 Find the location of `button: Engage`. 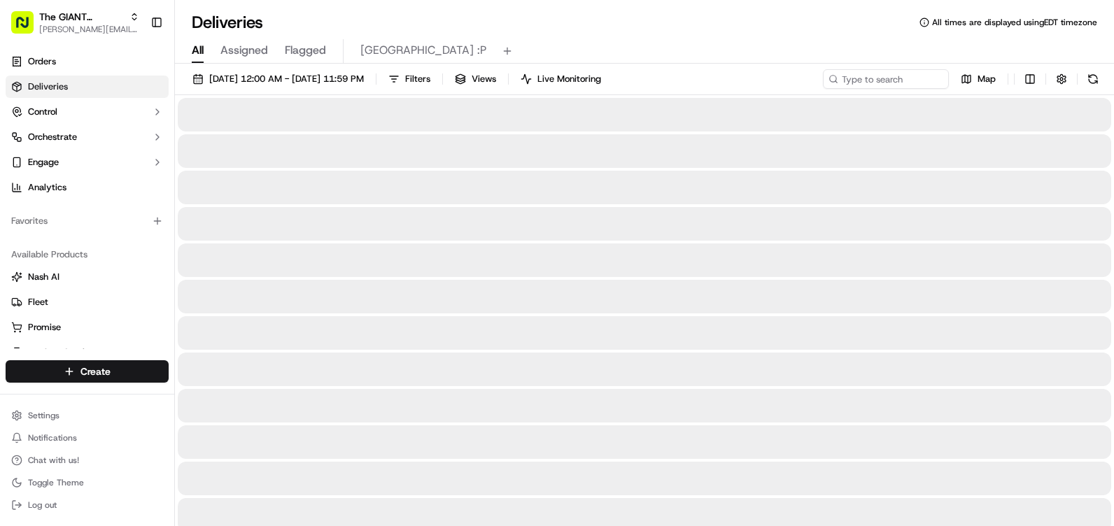

button: Engage is located at coordinates (87, 162).